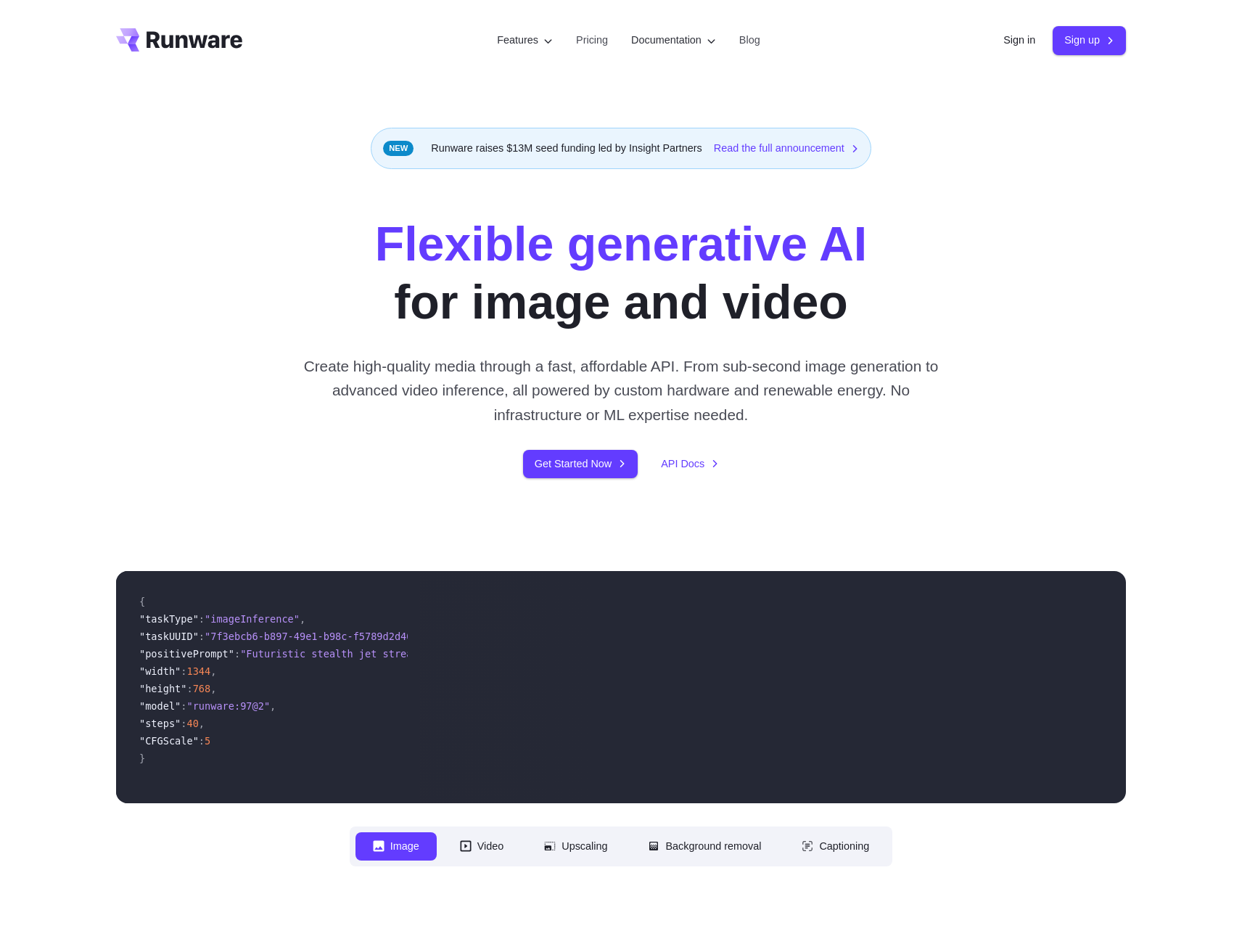  What do you see at coordinates (621, 273) in the screenshot?
I see `h1: for image and video` at bounding box center [621, 273].